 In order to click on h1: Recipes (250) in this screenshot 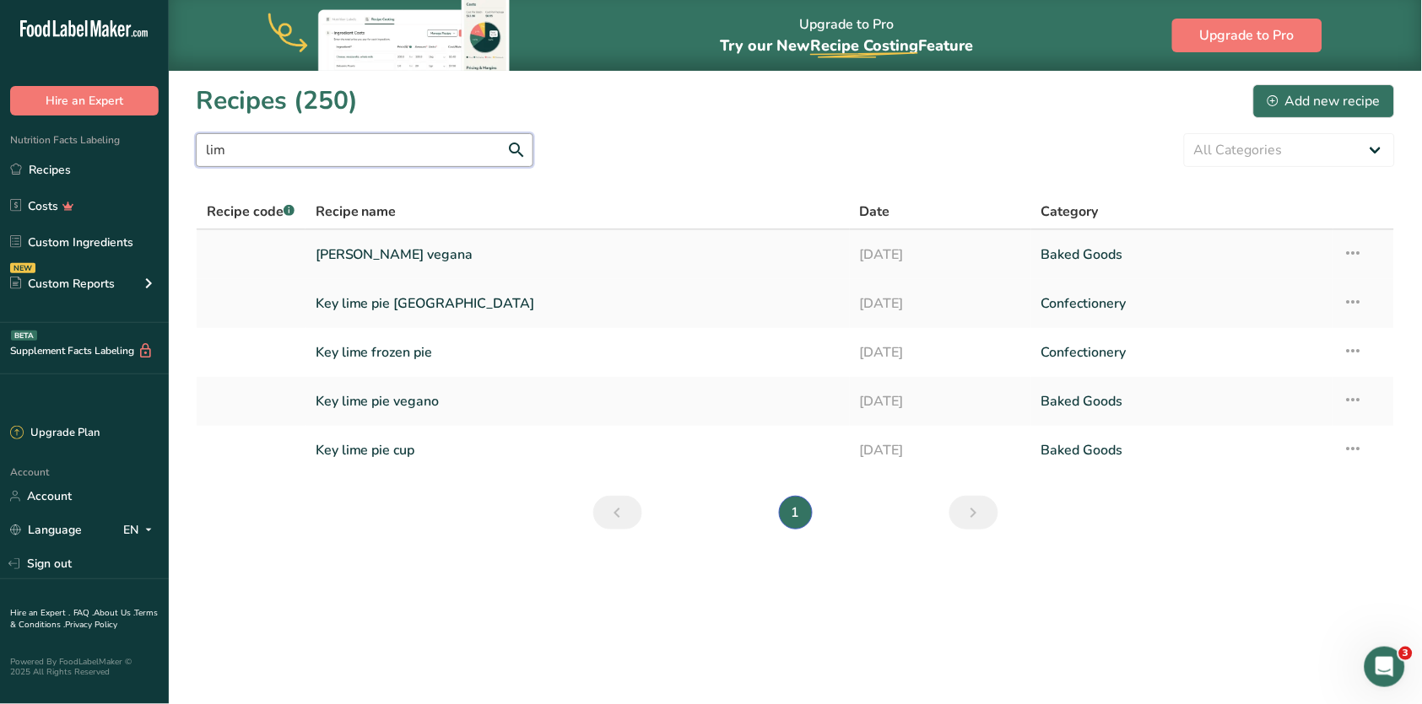, I will do `click(277, 100)`.